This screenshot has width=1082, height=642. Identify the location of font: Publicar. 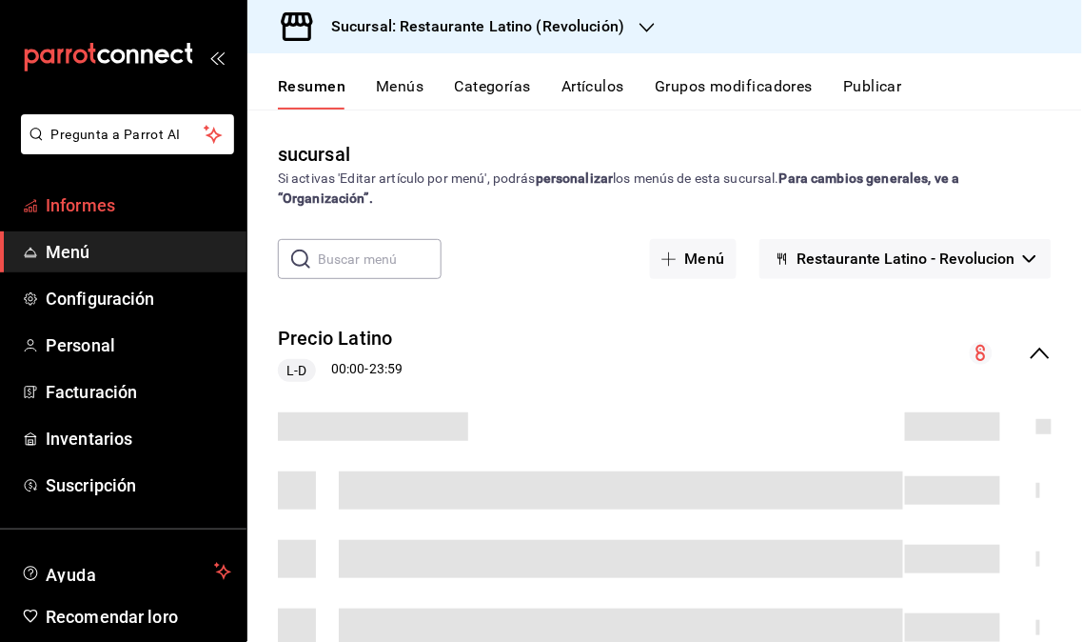
(873, 86).